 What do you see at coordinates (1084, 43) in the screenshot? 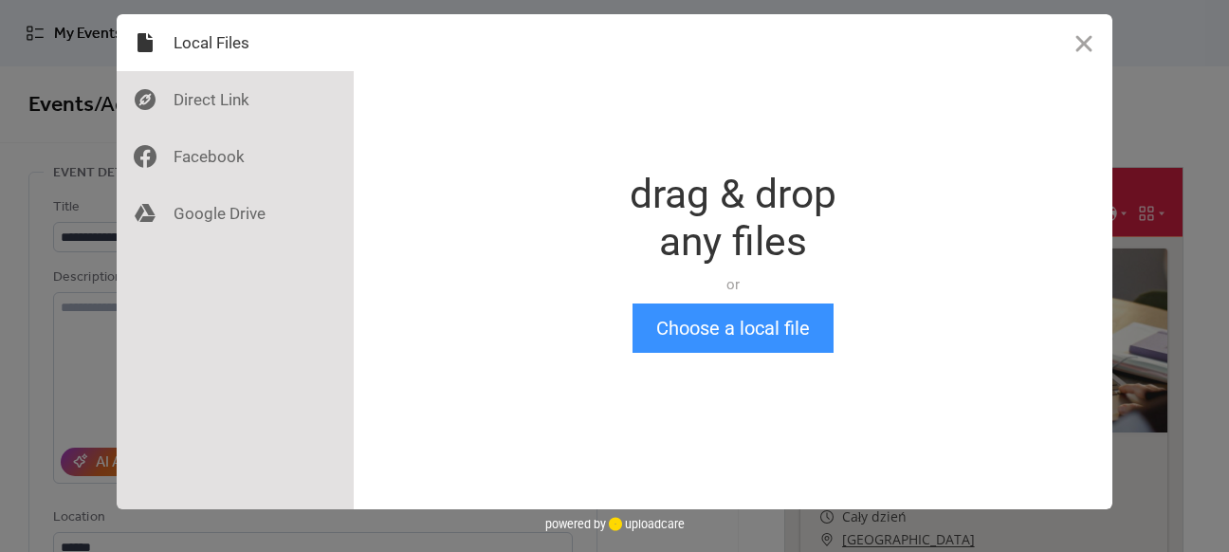
I see `button: Close` at bounding box center [1084, 43].